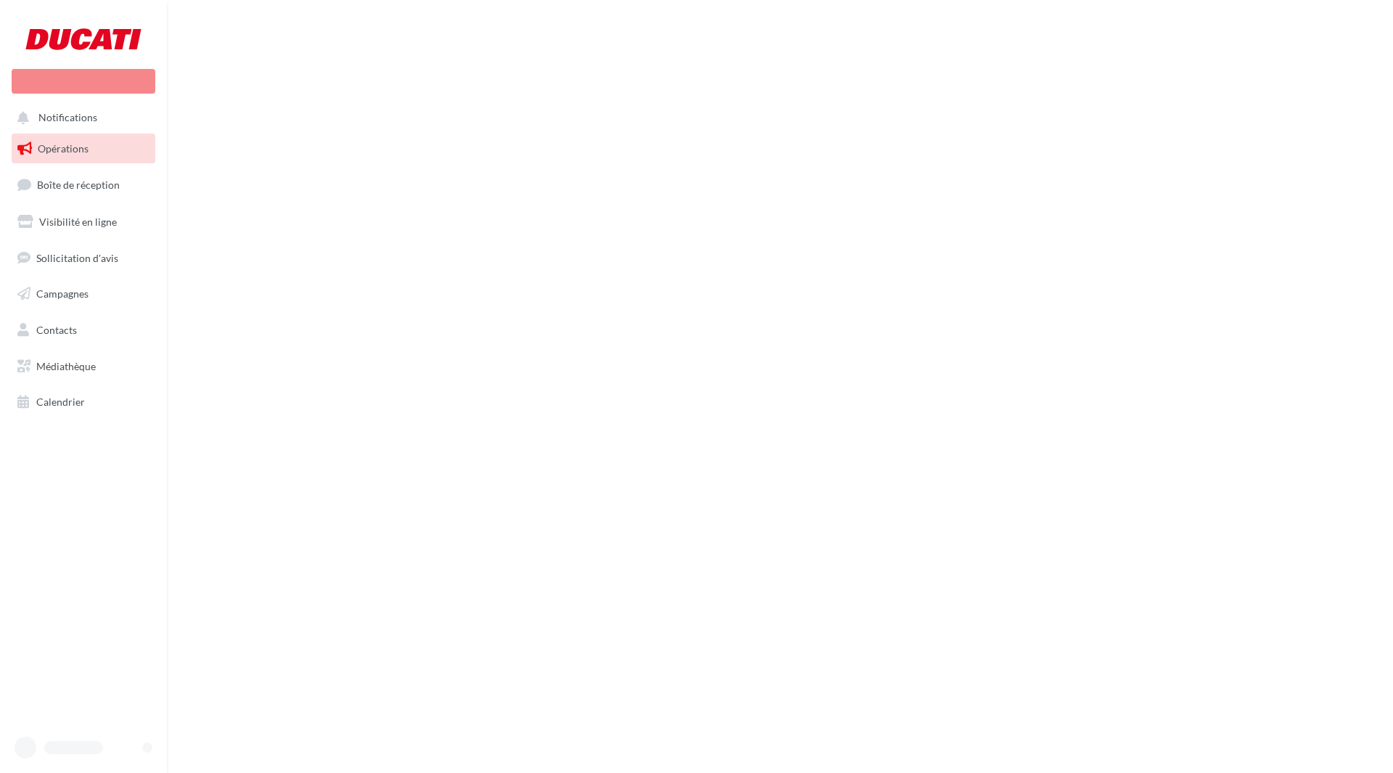 The width and height of the screenshot is (1393, 773). What do you see at coordinates (77, 257) in the screenshot?
I see `span: Sollicitation d'avis` at bounding box center [77, 257].